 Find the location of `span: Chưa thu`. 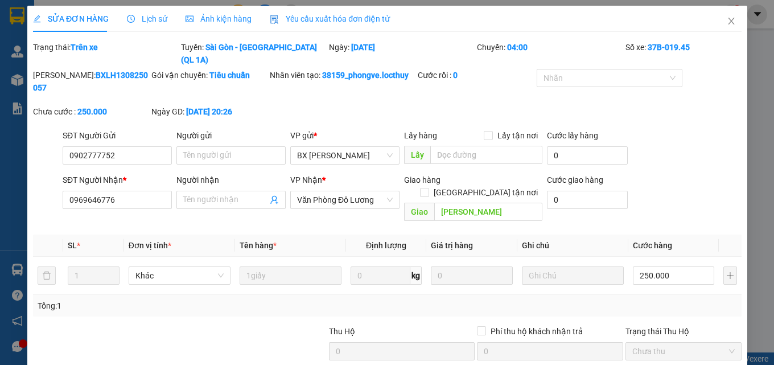

span: Chưa thu is located at coordinates (683, 351).